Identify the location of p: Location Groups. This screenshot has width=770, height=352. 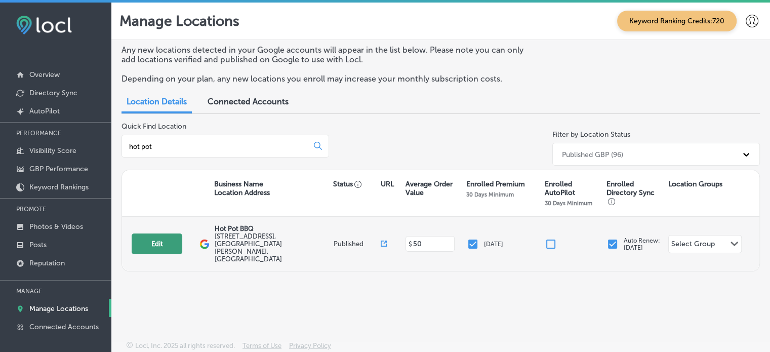
(695, 184).